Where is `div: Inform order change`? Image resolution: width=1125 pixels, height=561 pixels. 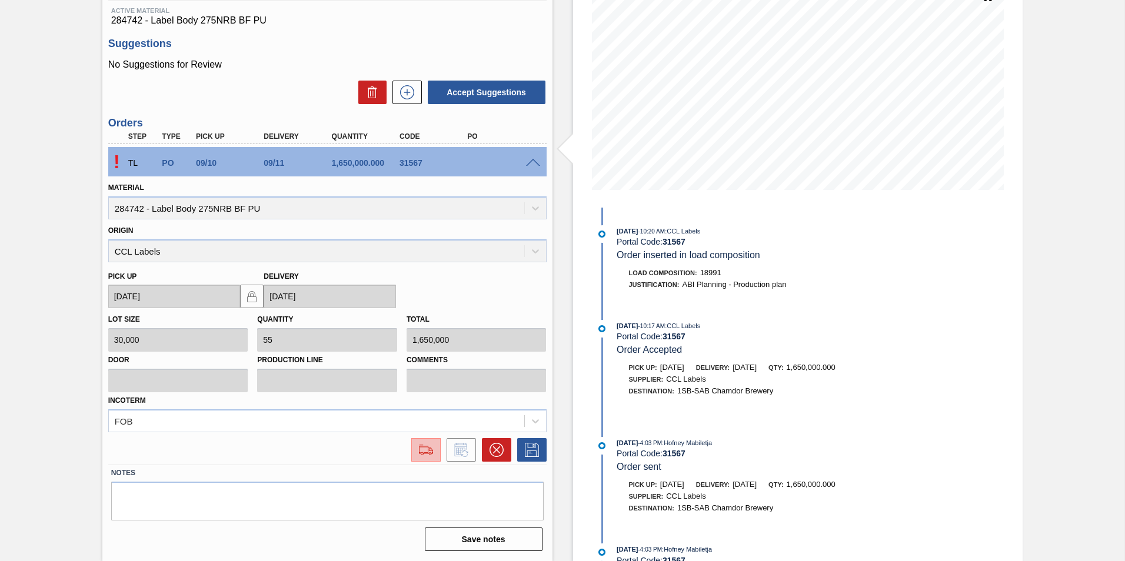 div: Inform order change is located at coordinates (458, 450).